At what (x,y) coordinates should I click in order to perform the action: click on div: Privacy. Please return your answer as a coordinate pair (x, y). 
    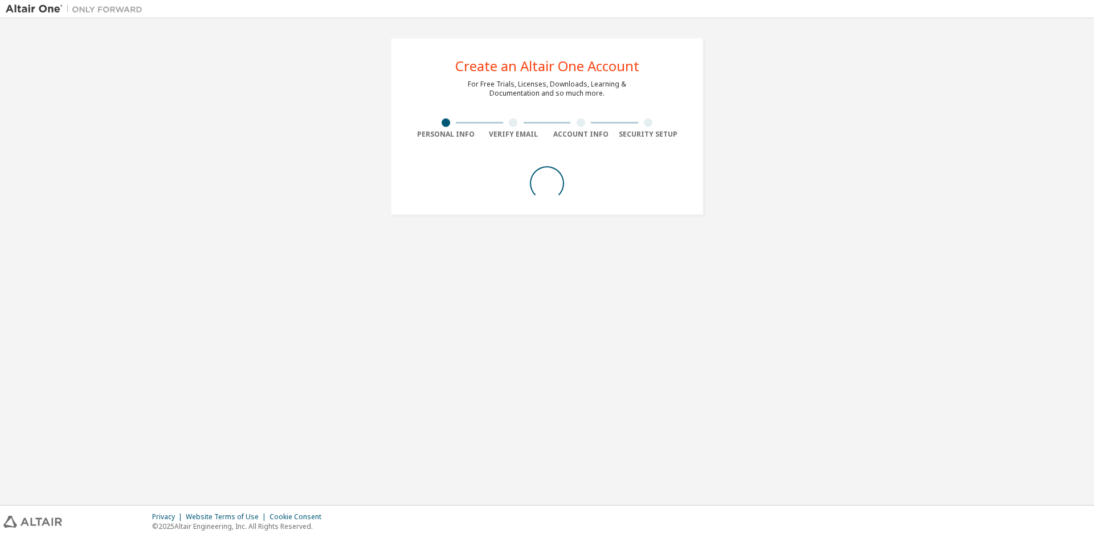
    Looking at the image, I should click on (169, 517).